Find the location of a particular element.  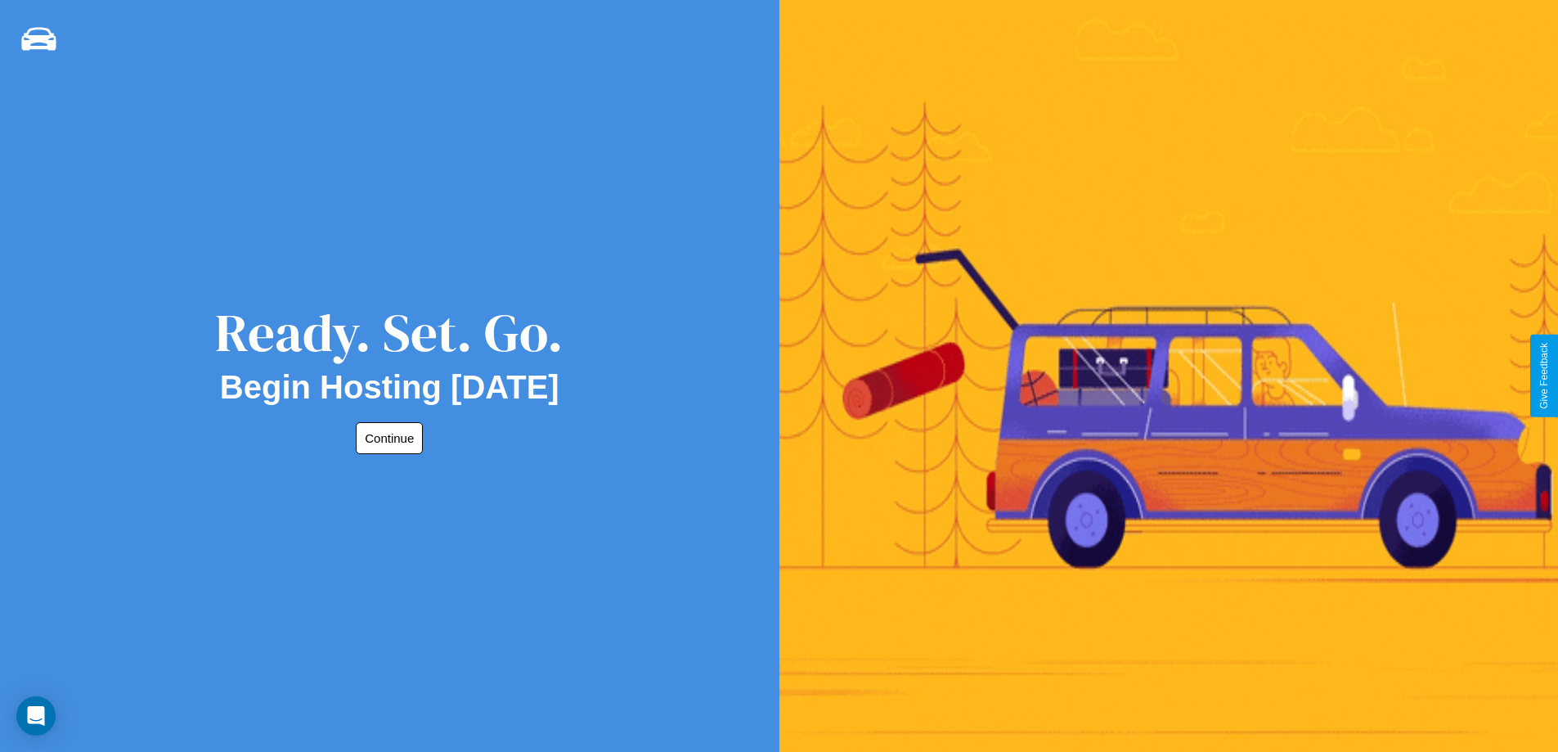

div: Ready. Set. Go. is located at coordinates (389, 332).